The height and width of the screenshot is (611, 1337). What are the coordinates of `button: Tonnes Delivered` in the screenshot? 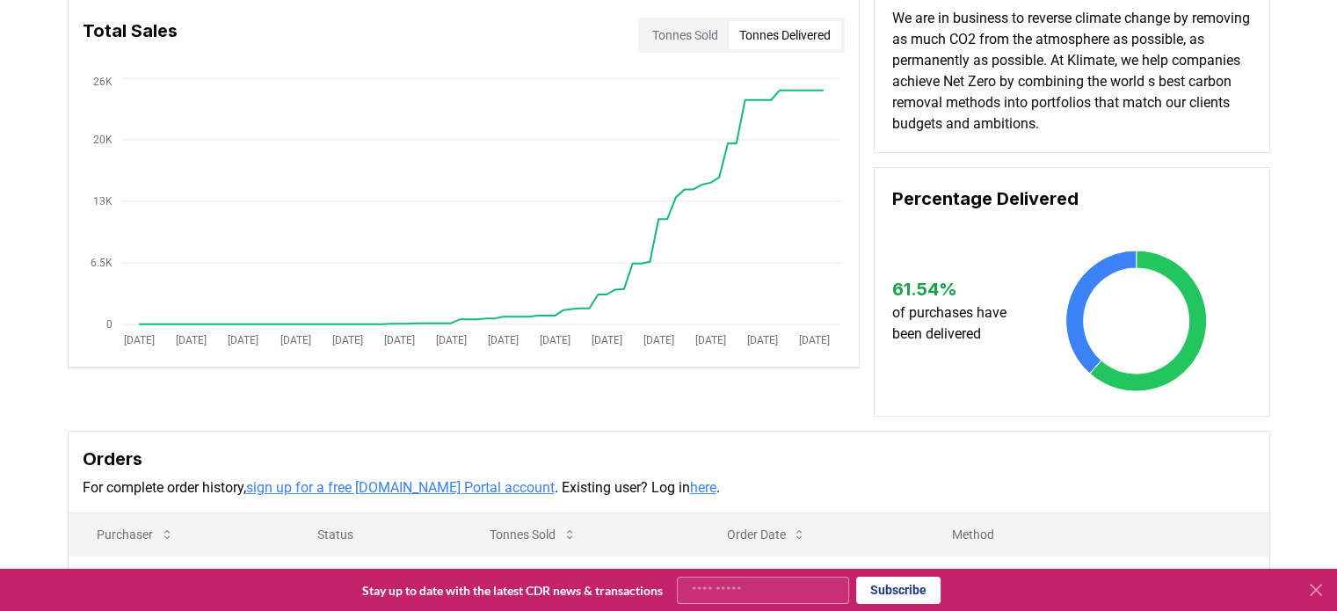 It's located at (785, 35).